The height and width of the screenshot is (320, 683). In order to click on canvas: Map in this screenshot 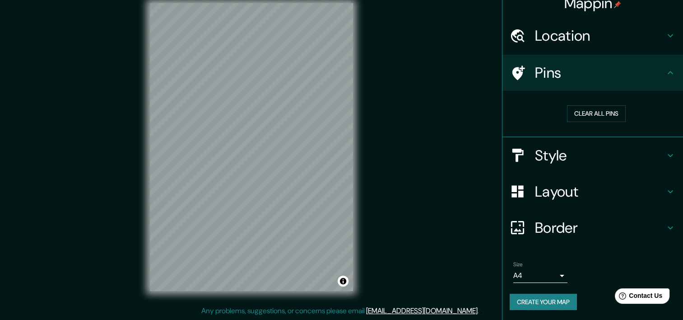, I will do `click(251, 147)`.